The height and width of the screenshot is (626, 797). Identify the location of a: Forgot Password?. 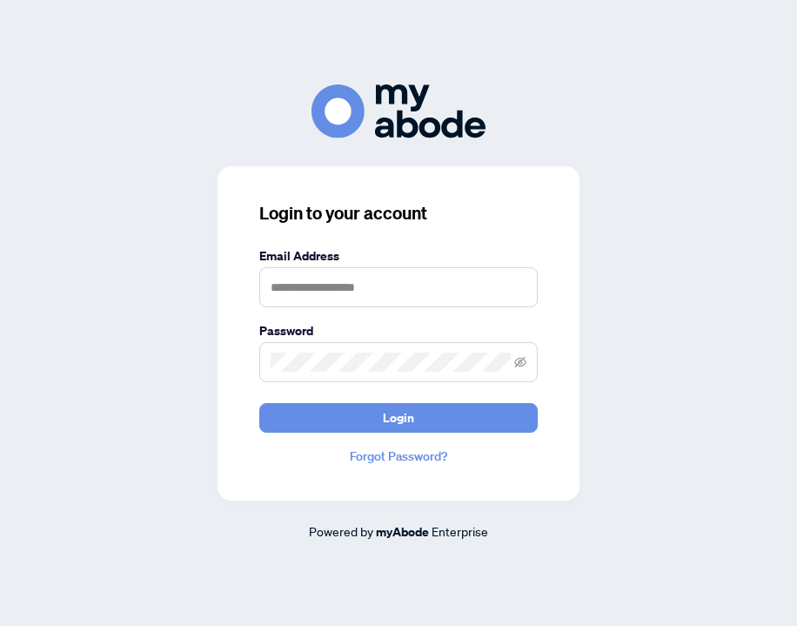
(399, 456).